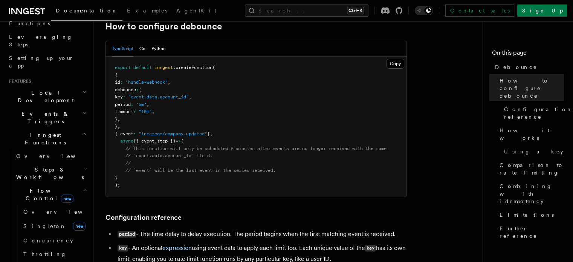 The image size is (573, 262). Describe the element at coordinates (87, 11) in the screenshot. I see `span: Documentation` at that location.